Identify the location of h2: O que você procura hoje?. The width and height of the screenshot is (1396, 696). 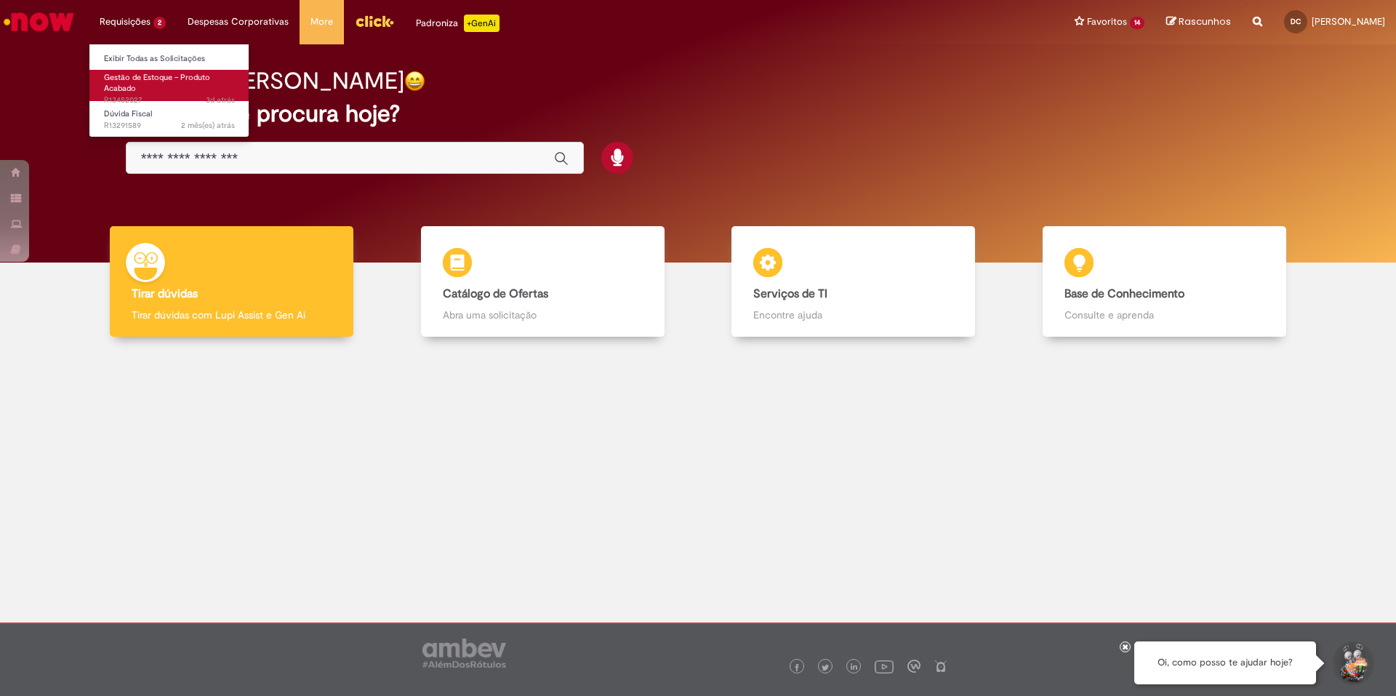
(698, 113).